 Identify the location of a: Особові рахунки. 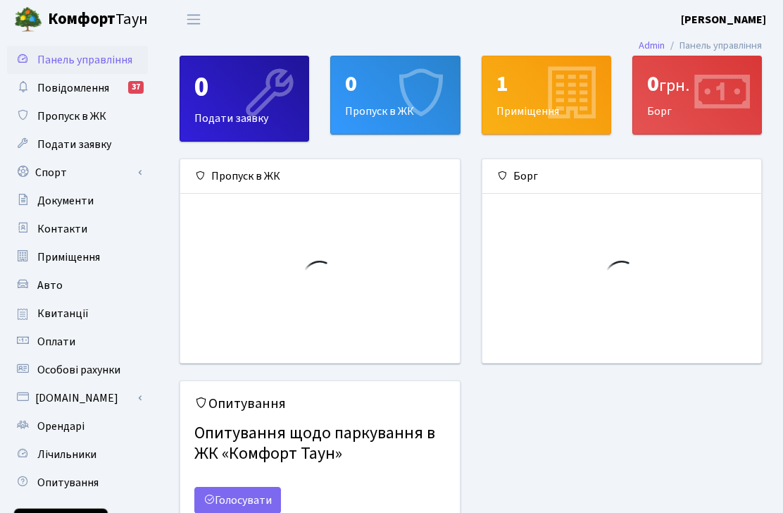
(78, 370).